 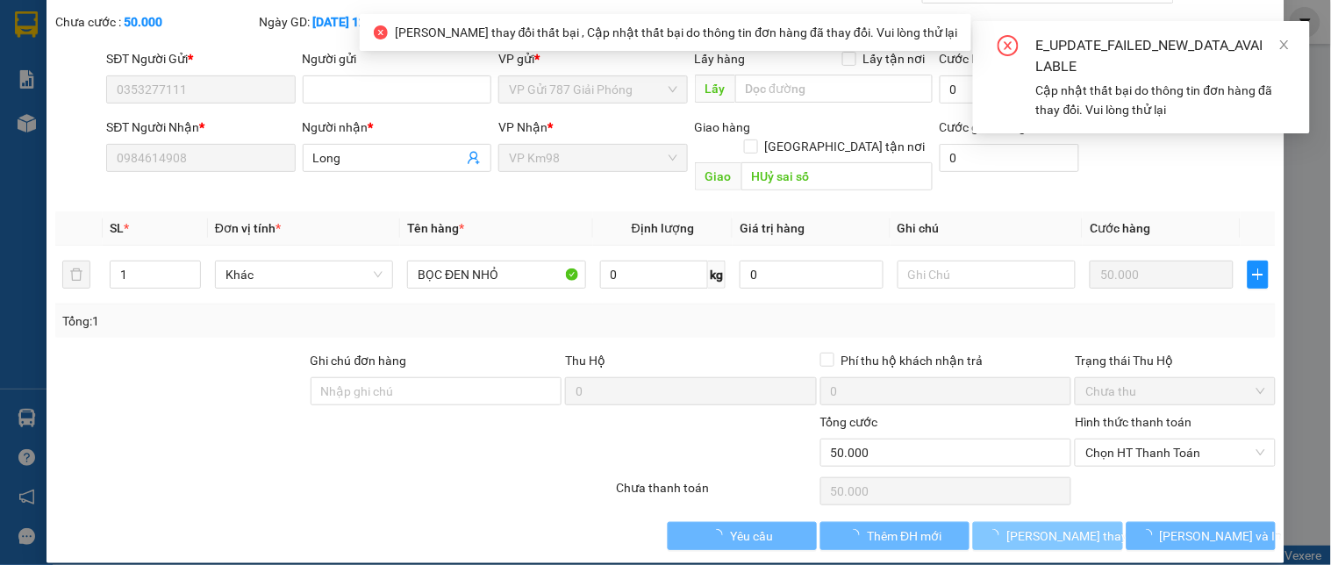 What do you see at coordinates (912, 361) in the screenshot?
I see `span: Phí thu hộ khách nhận trả` at bounding box center [912, 361].